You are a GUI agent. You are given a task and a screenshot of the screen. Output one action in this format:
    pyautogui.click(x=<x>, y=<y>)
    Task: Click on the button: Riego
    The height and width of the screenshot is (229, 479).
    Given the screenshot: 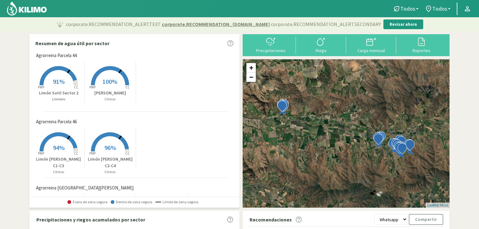 What is the action you would take?
    pyautogui.click(x=321, y=44)
    